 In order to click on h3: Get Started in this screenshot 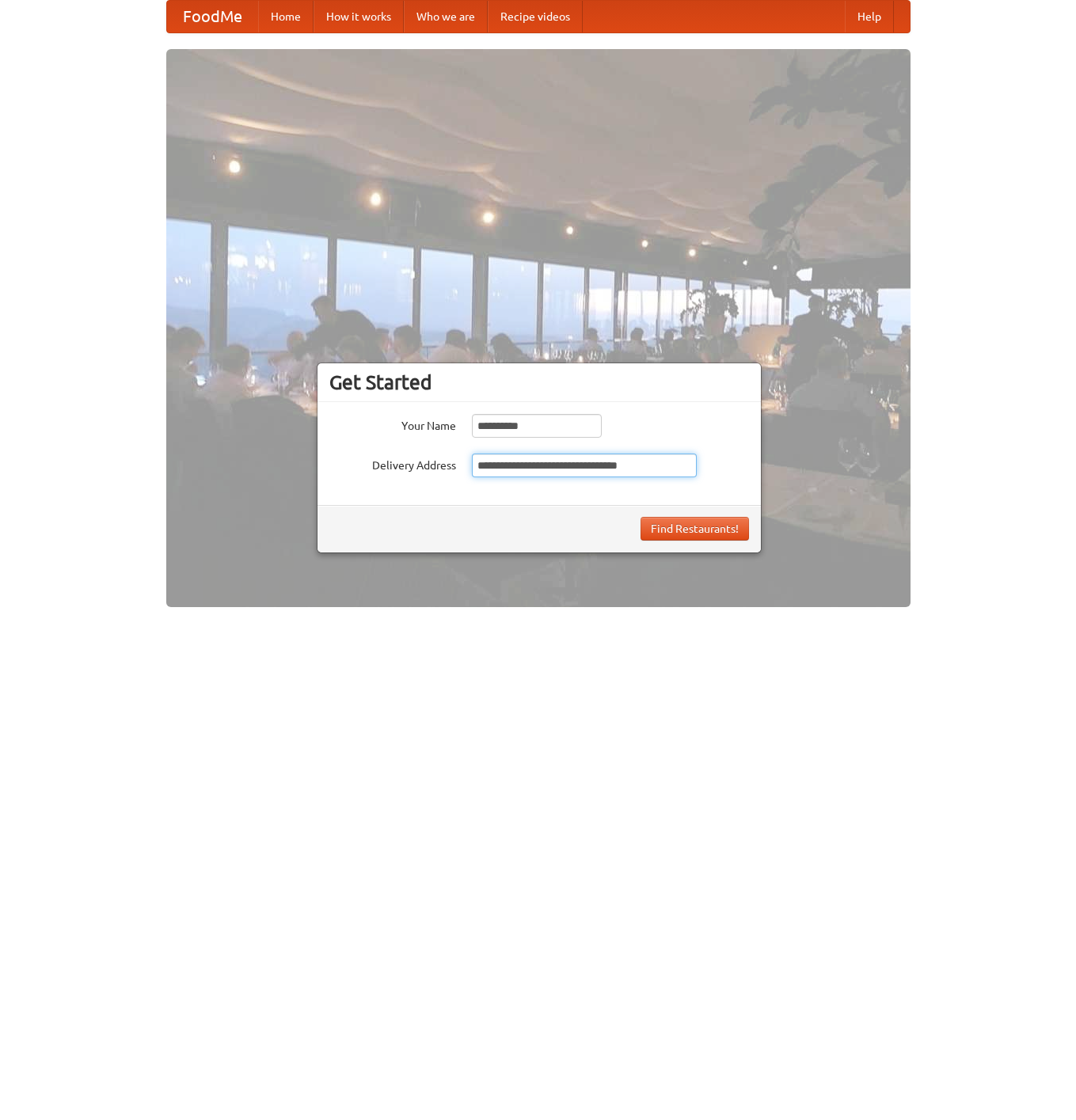, I will do `click(539, 383)`.